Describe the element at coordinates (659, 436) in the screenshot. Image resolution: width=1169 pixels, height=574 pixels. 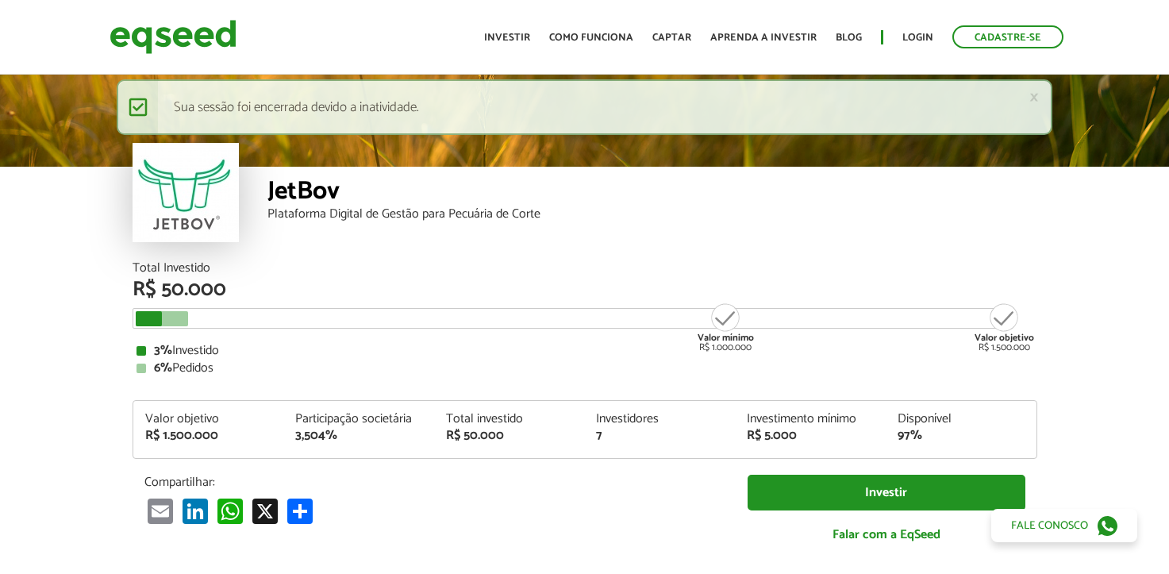
I see `div: 7` at that location.